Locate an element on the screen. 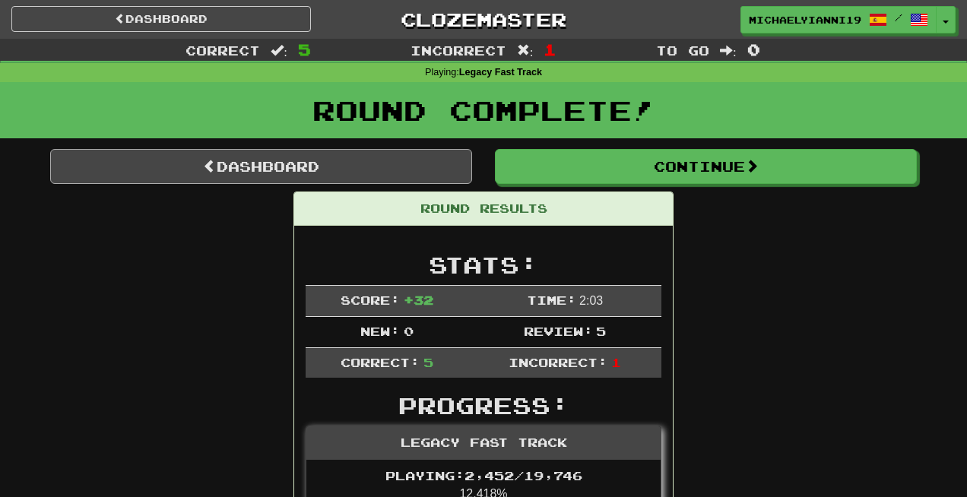 This screenshot has width=967, height=497. a: MichaelYianni1987 / is located at coordinates (838, 20).